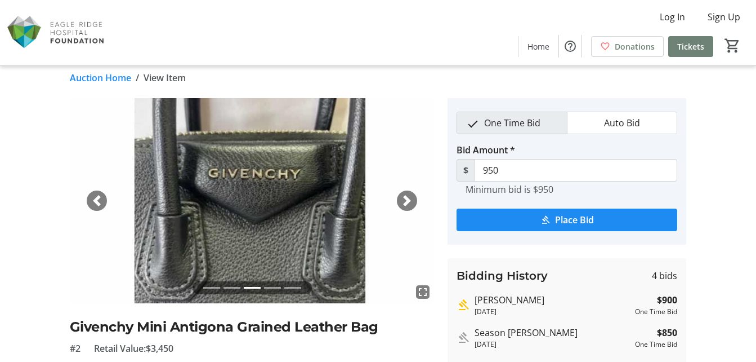 The image size is (756, 362). What do you see at coordinates (691, 46) in the screenshot?
I see `a: Tickets` at bounding box center [691, 46].